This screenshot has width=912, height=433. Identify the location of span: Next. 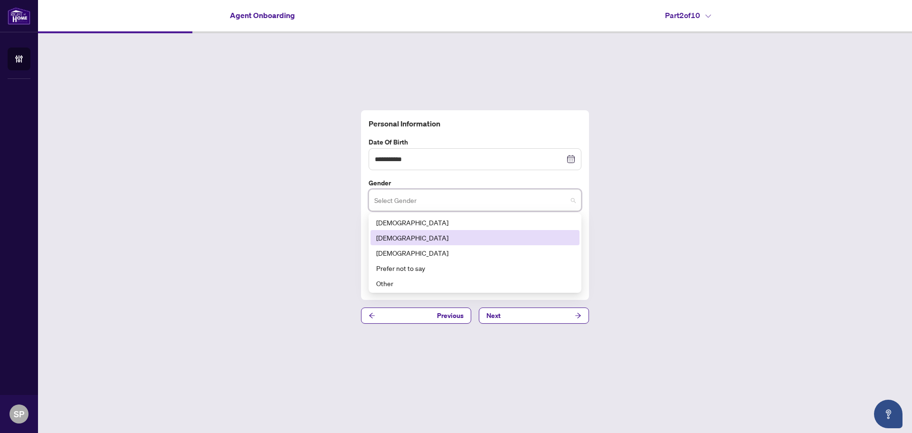
(493, 315).